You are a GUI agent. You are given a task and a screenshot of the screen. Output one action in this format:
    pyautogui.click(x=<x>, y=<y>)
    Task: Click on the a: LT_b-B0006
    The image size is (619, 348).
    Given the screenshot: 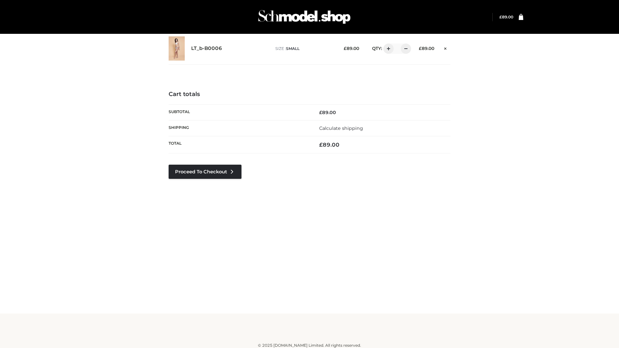 What is the action you would take?
    pyautogui.click(x=207, y=48)
    